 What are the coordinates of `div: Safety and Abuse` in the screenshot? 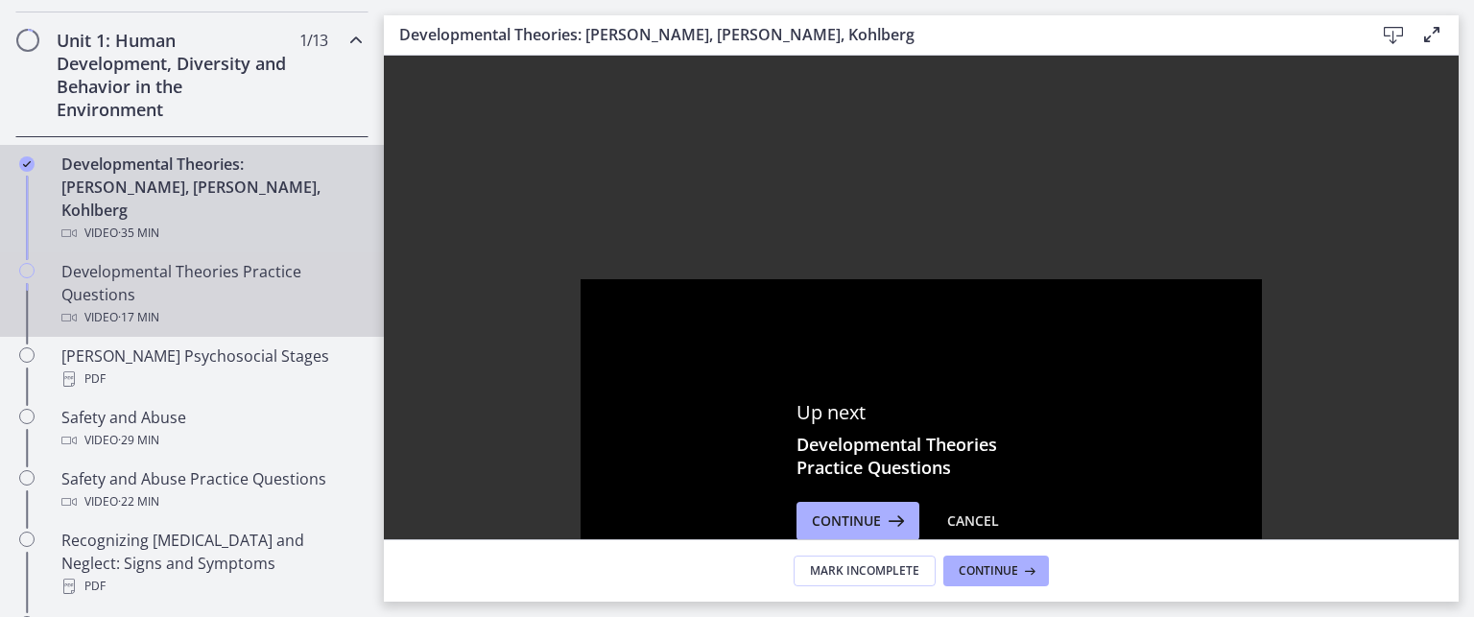 It's located at (211, 429).